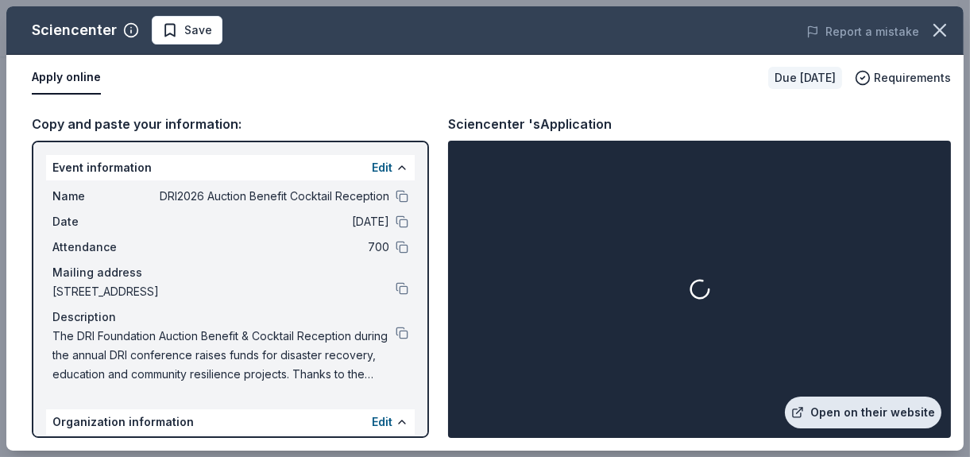  Describe the element at coordinates (902, 78) in the screenshot. I see `button: Requirements` at that location.